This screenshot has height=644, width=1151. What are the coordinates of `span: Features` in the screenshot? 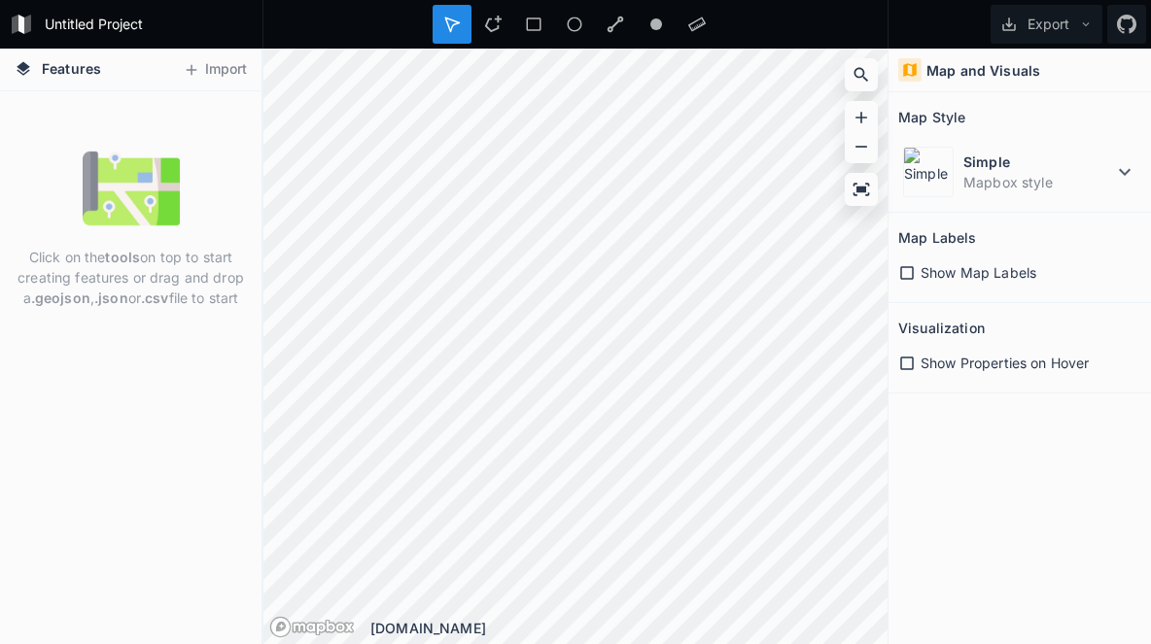 It's located at (71, 68).